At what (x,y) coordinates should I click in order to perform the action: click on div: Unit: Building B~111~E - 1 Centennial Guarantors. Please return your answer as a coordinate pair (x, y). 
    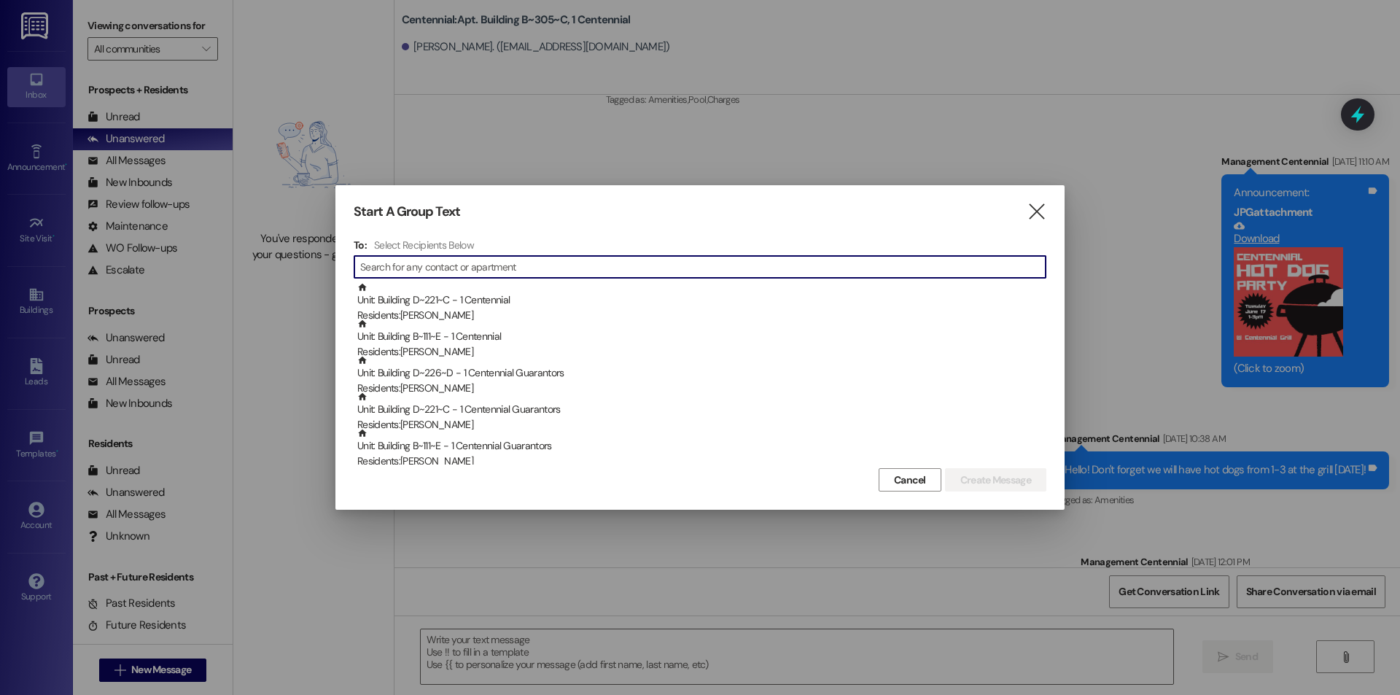
    Looking at the image, I should click on (701, 448).